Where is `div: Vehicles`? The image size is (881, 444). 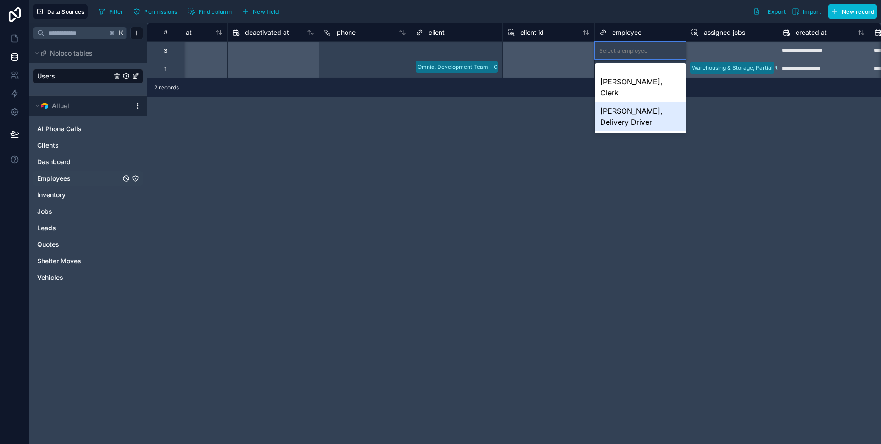 div: Vehicles is located at coordinates (88, 278).